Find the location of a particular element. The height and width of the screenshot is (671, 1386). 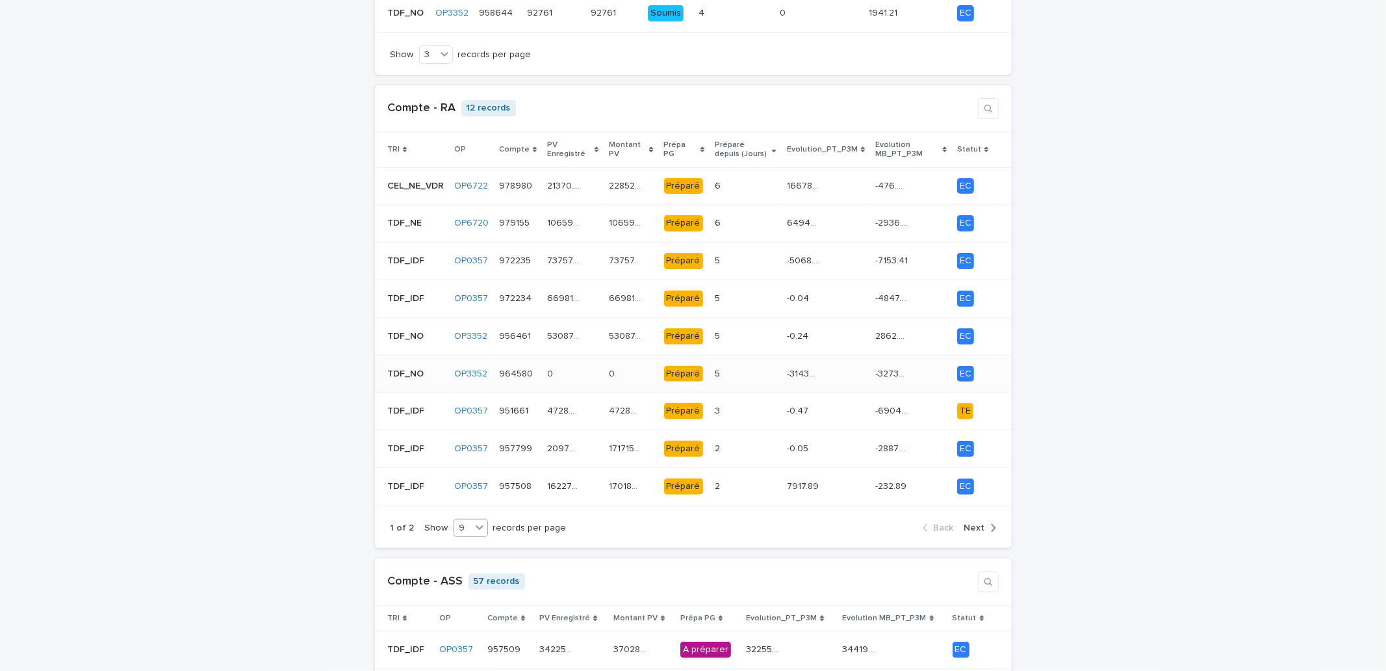

p: 964580 is located at coordinates (517, 372).